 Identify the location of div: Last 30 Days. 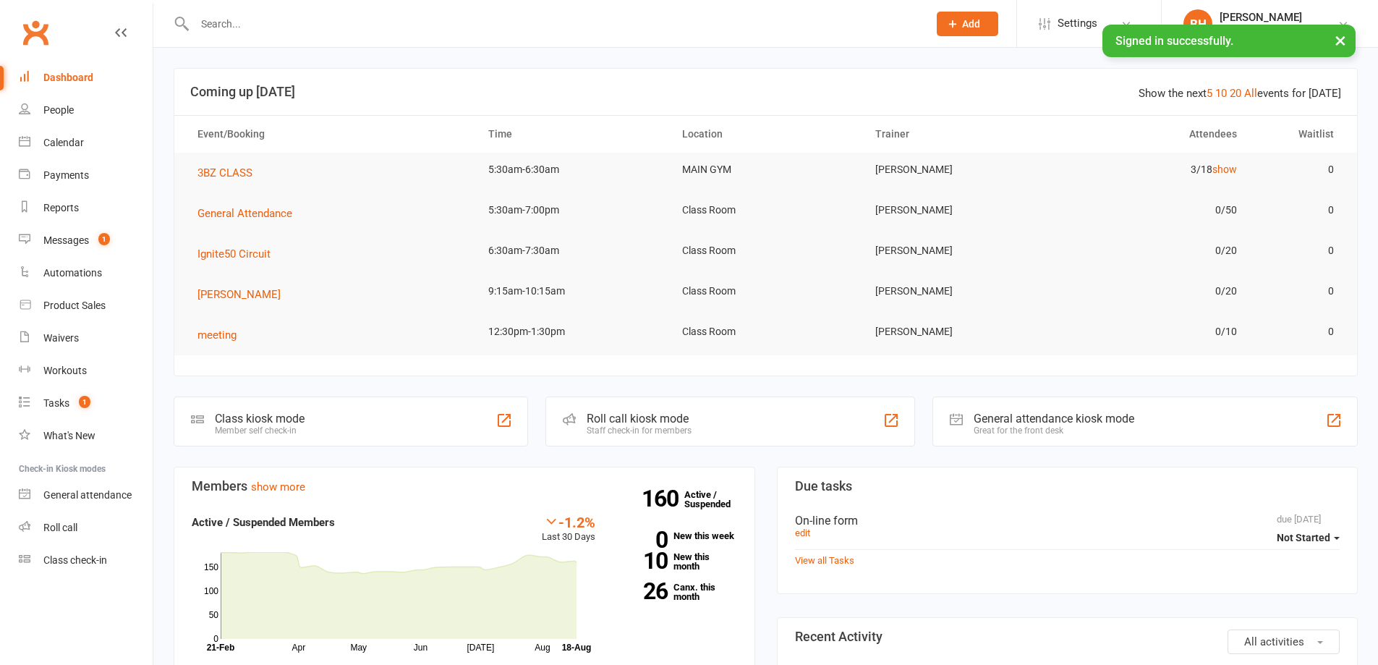
(569, 529).